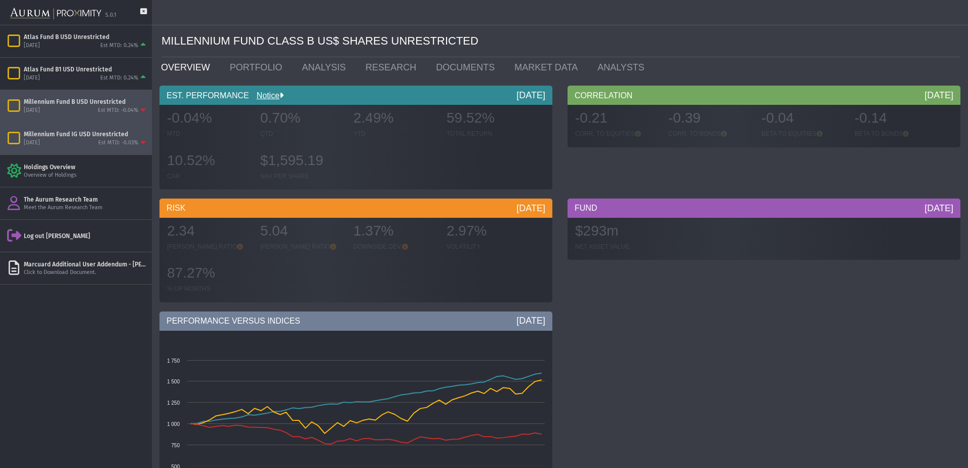 The height and width of the screenshot is (468, 968). What do you see at coordinates (86, 199) in the screenshot?
I see `div: The Aurum Research Team` at bounding box center [86, 199].